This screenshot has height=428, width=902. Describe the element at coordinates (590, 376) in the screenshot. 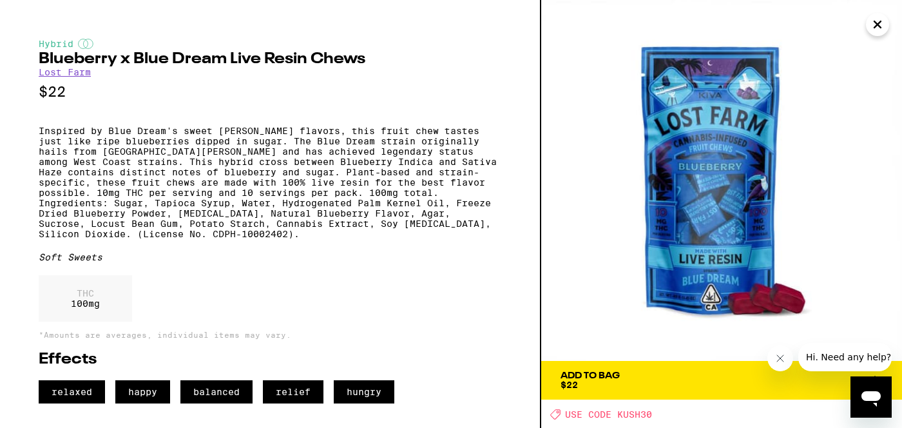

I see `div: Add To Bag` at that location.